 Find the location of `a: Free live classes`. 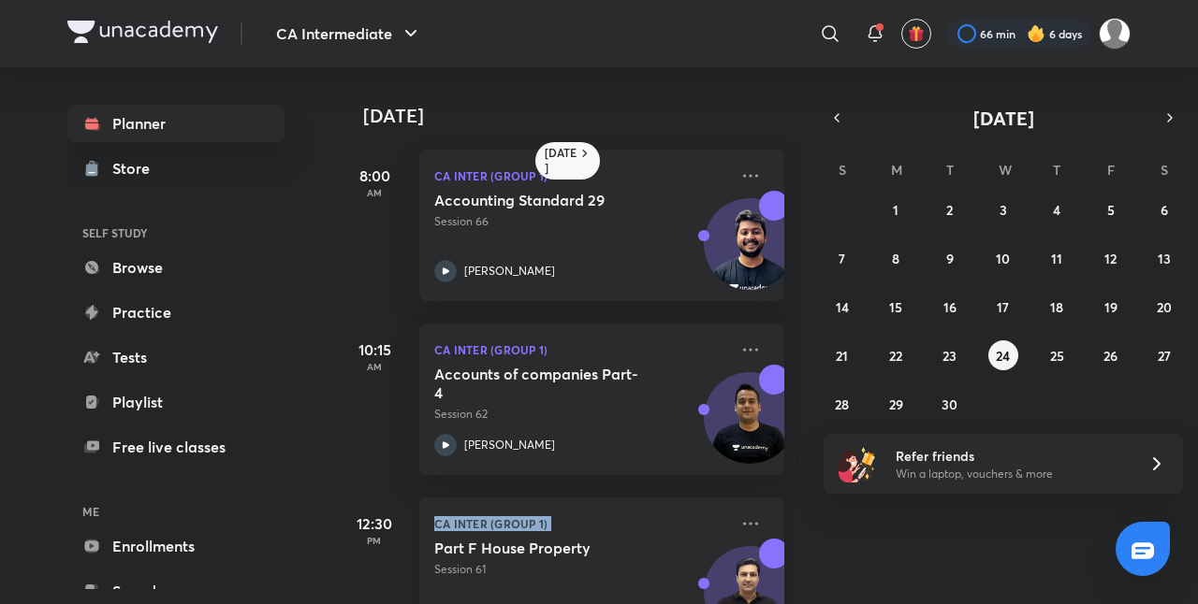

a: Free live classes is located at coordinates (176, 447).